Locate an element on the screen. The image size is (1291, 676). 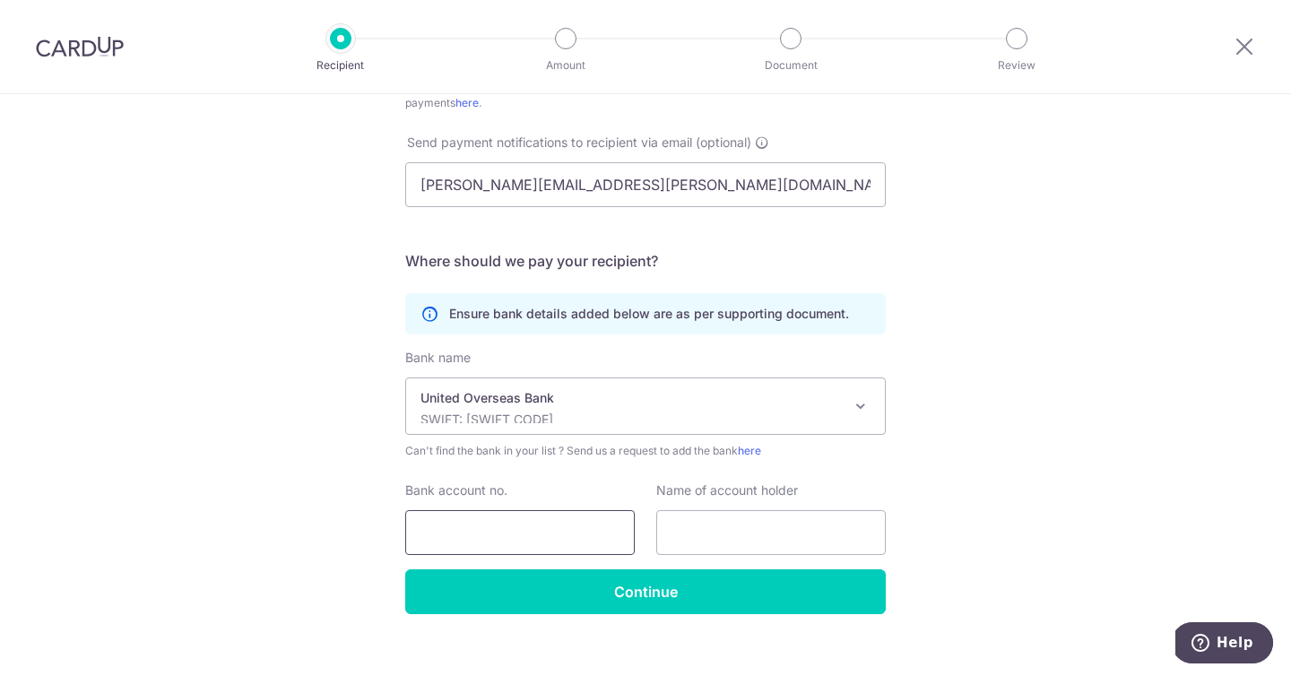
p: Amount is located at coordinates (566, 65).